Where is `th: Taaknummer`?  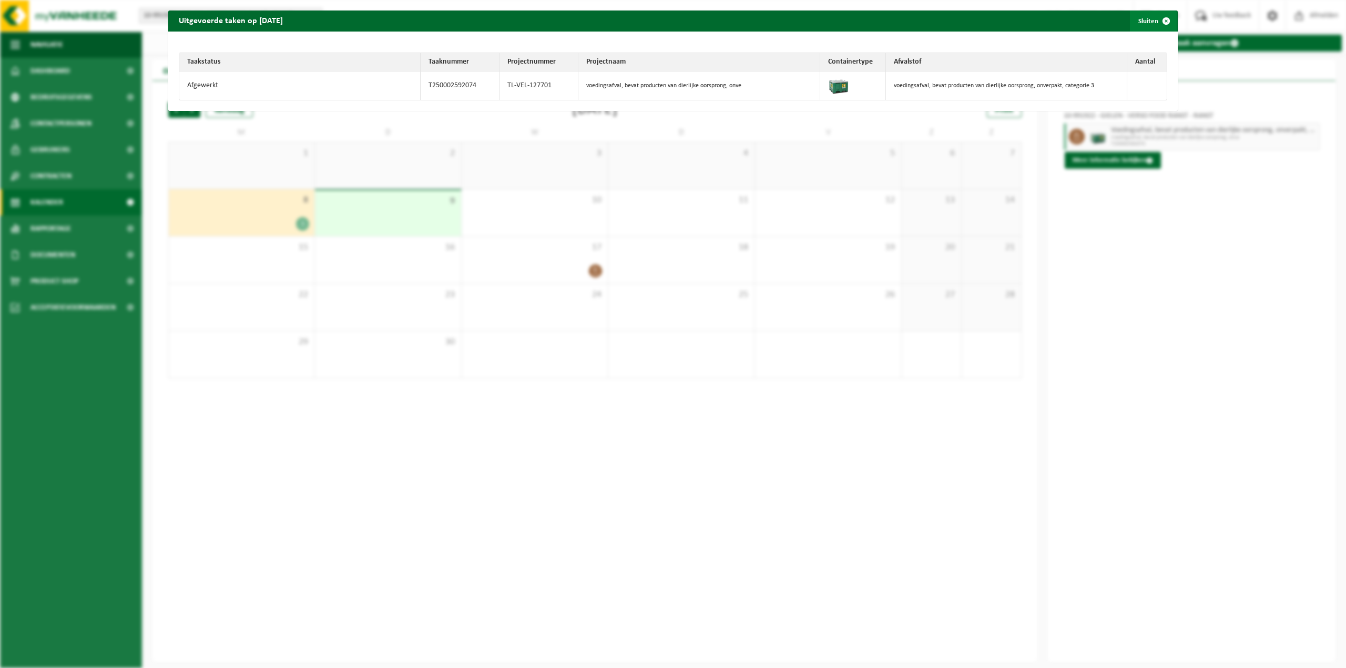 th: Taaknummer is located at coordinates (460, 62).